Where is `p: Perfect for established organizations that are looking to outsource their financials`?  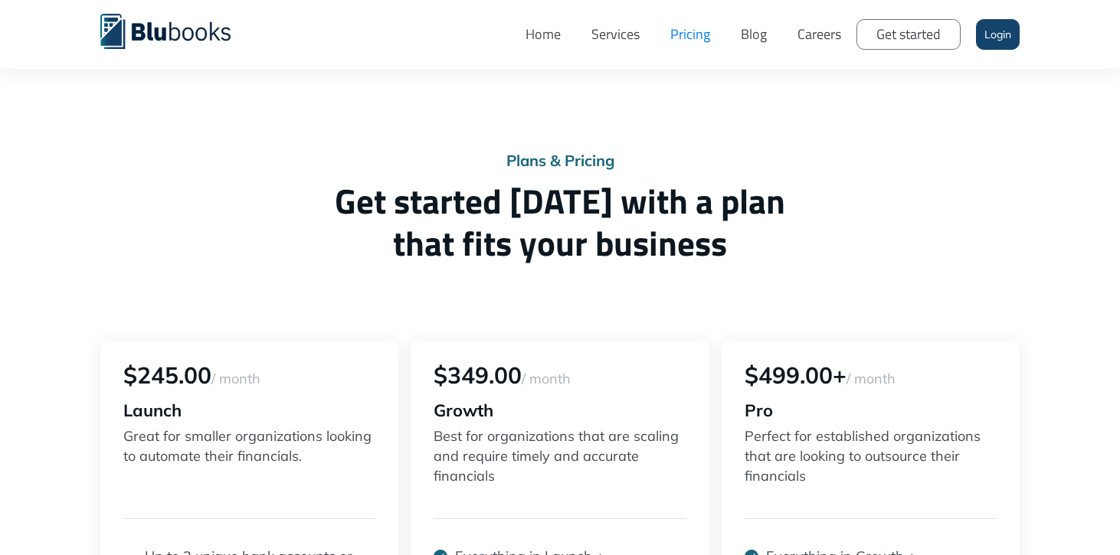 p: Perfect for established organizations that are looking to outsource their financials is located at coordinates (870, 457).